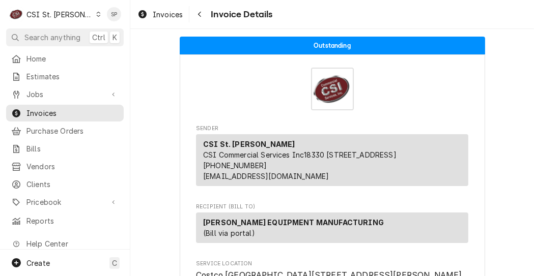 The image size is (534, 276). What do you see at coordinates (332, 158) in the screenshot?
I see `div: Invoice Sender` at bounding box center [332, 158].